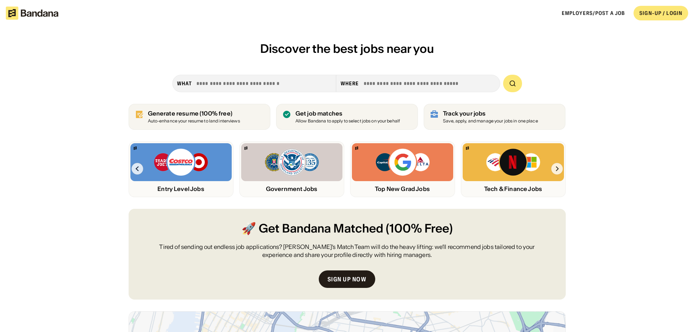 The width and height of the screenshot is (694, 332). I want to click on a: Bandana logoFBI, DHS, MWRD logosGovernment Jobs, so click(292, 169).